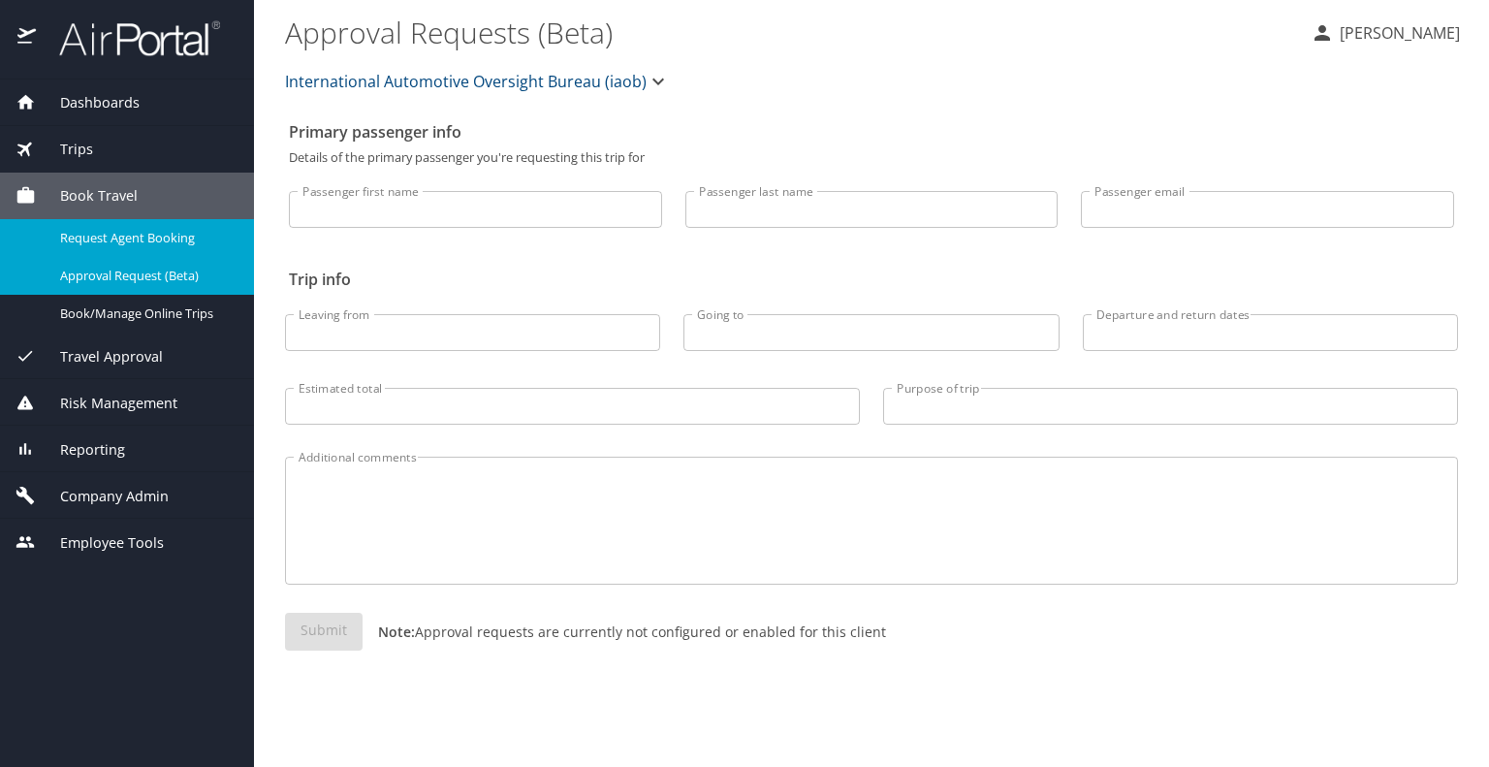 The width and height of the screenshot is (1489, 767). I want to click on strong: Note:, so click(396, 631).